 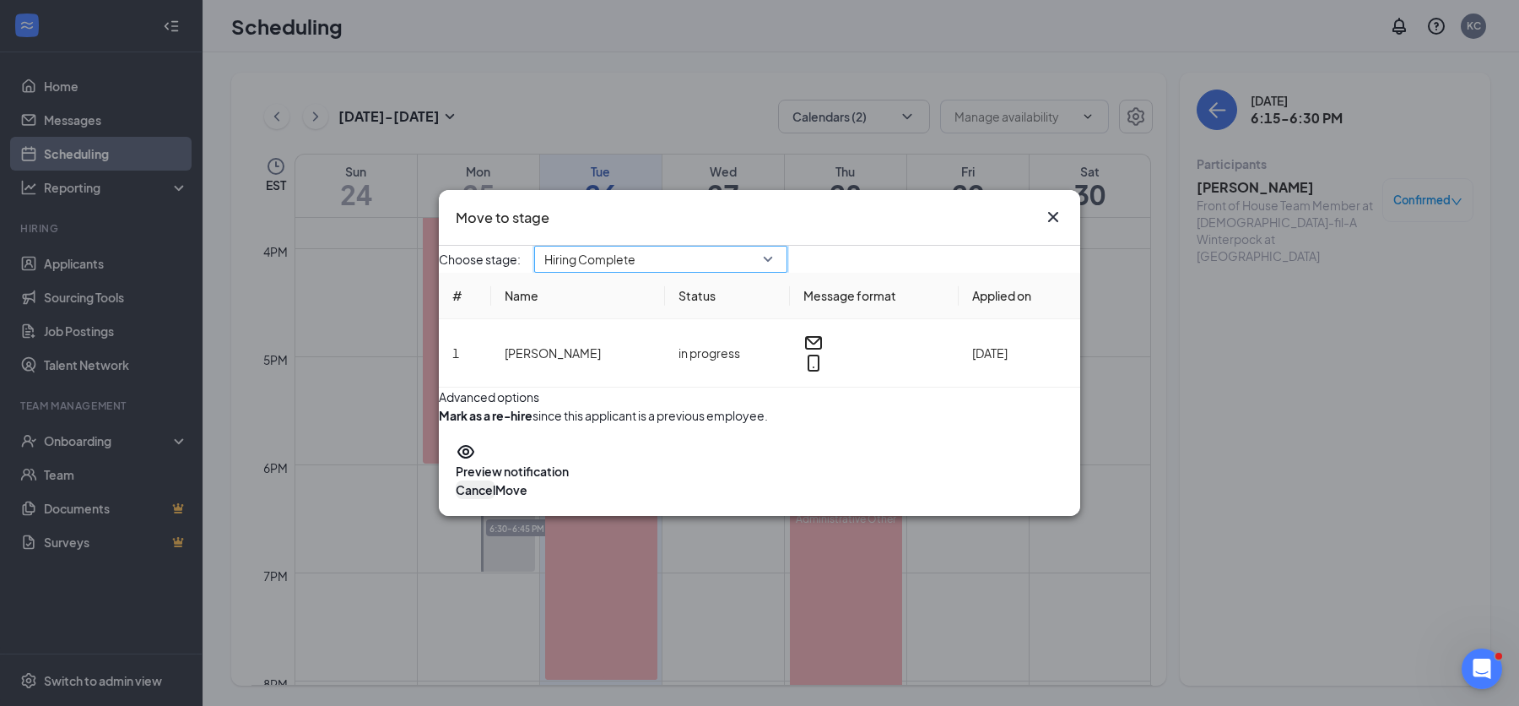 I want to click on span: Choose stage:, so click(x=479, y=259).